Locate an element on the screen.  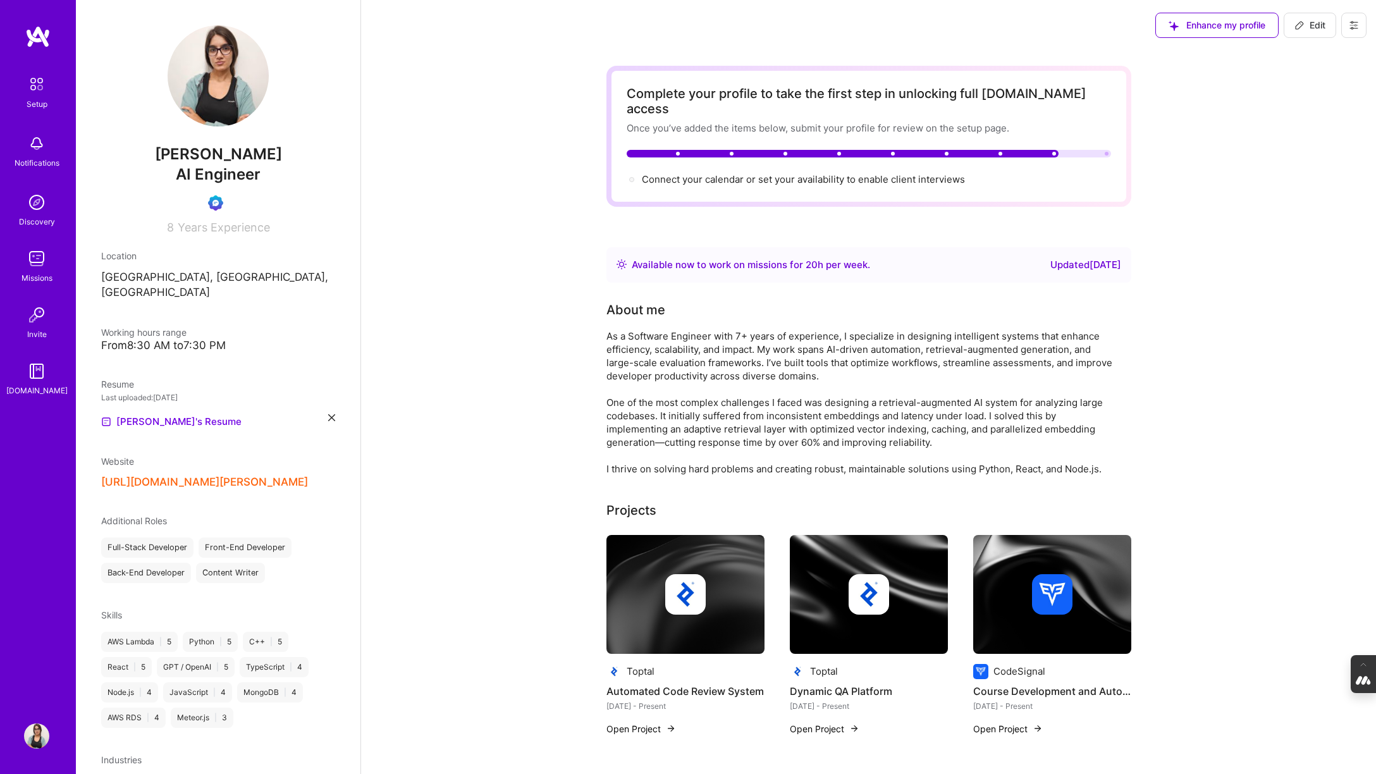
img: Evaluation Call Booked is located at coordinates (216, 203).